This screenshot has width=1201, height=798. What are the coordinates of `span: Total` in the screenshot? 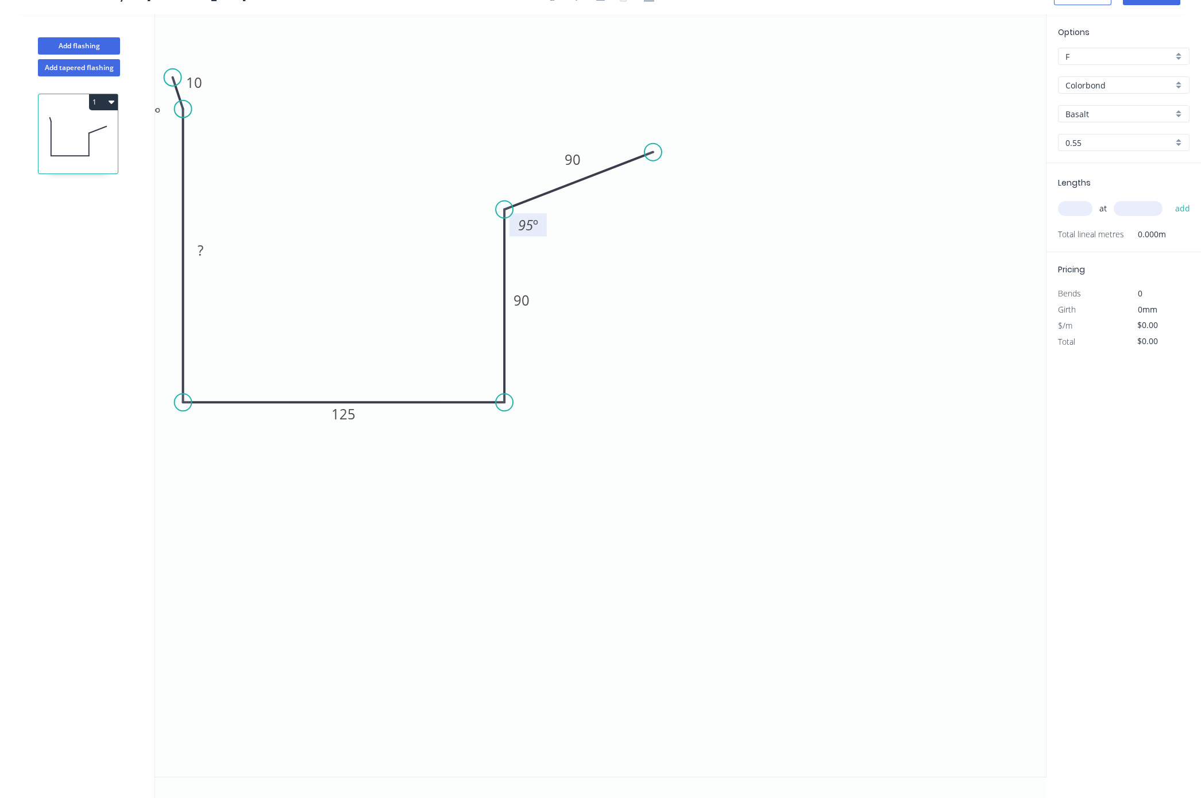 It's located at (1067, 341).